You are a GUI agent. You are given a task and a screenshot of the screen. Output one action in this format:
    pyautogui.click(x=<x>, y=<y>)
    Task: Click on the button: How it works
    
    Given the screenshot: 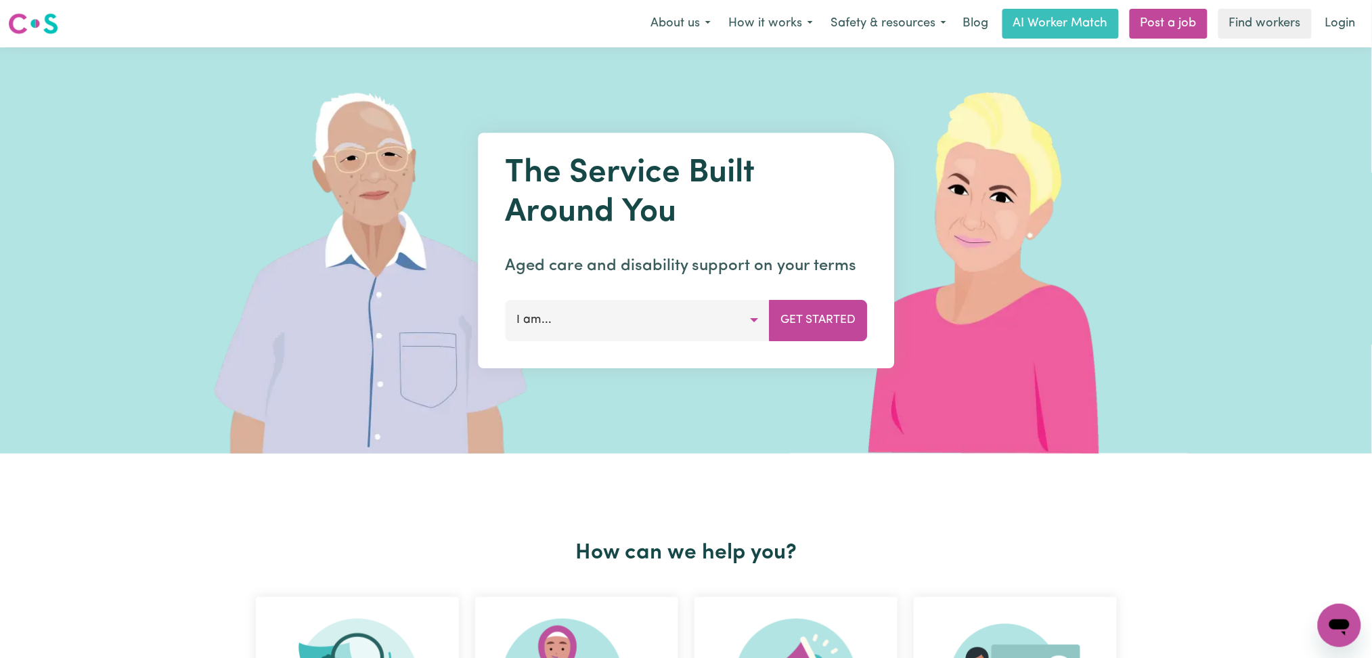 What is the action you would take?
    pyautogui.click(x=770, y=24)
    